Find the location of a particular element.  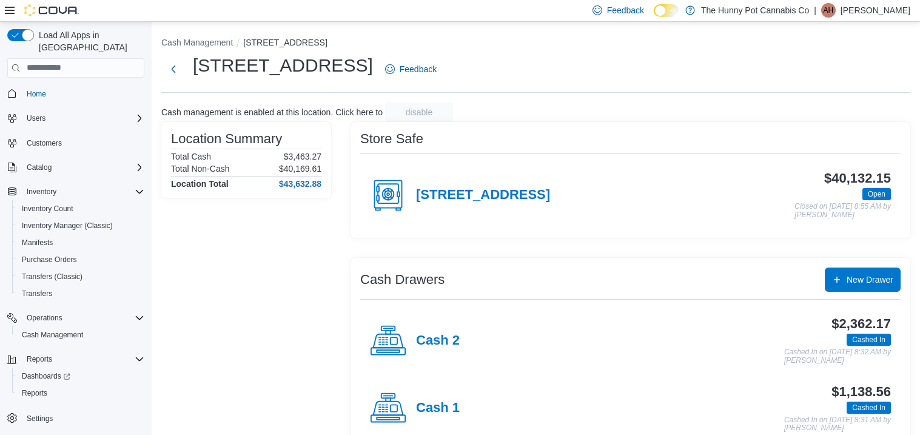

p: $40,169.61 is located at coordinates (300, 169).